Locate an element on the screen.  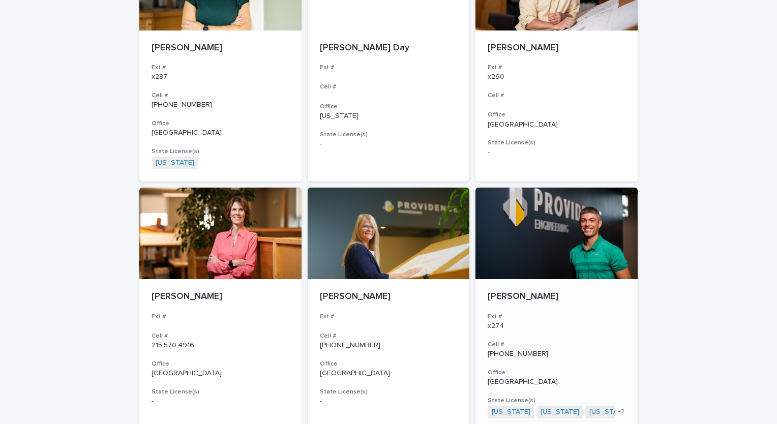
a: 215.570.4916 is located at coordinates (173, 345).